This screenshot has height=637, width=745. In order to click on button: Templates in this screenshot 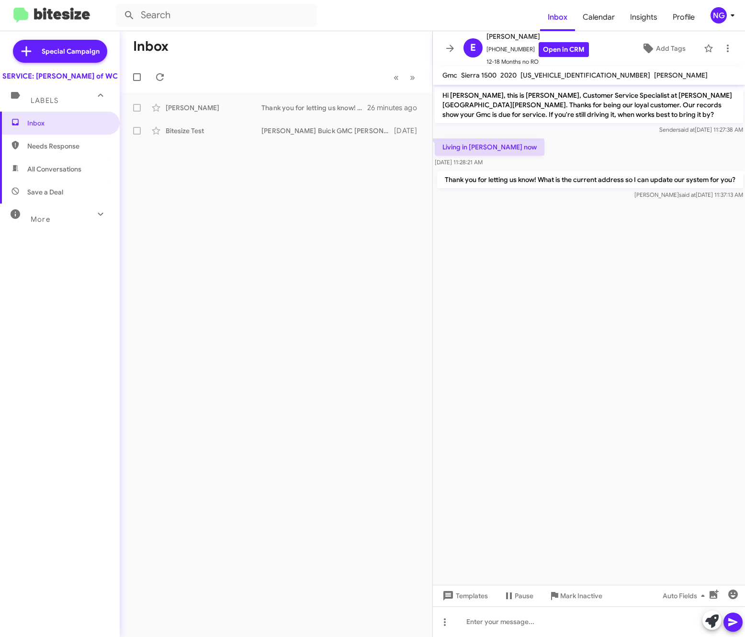, I will do `click(464, 596)`.